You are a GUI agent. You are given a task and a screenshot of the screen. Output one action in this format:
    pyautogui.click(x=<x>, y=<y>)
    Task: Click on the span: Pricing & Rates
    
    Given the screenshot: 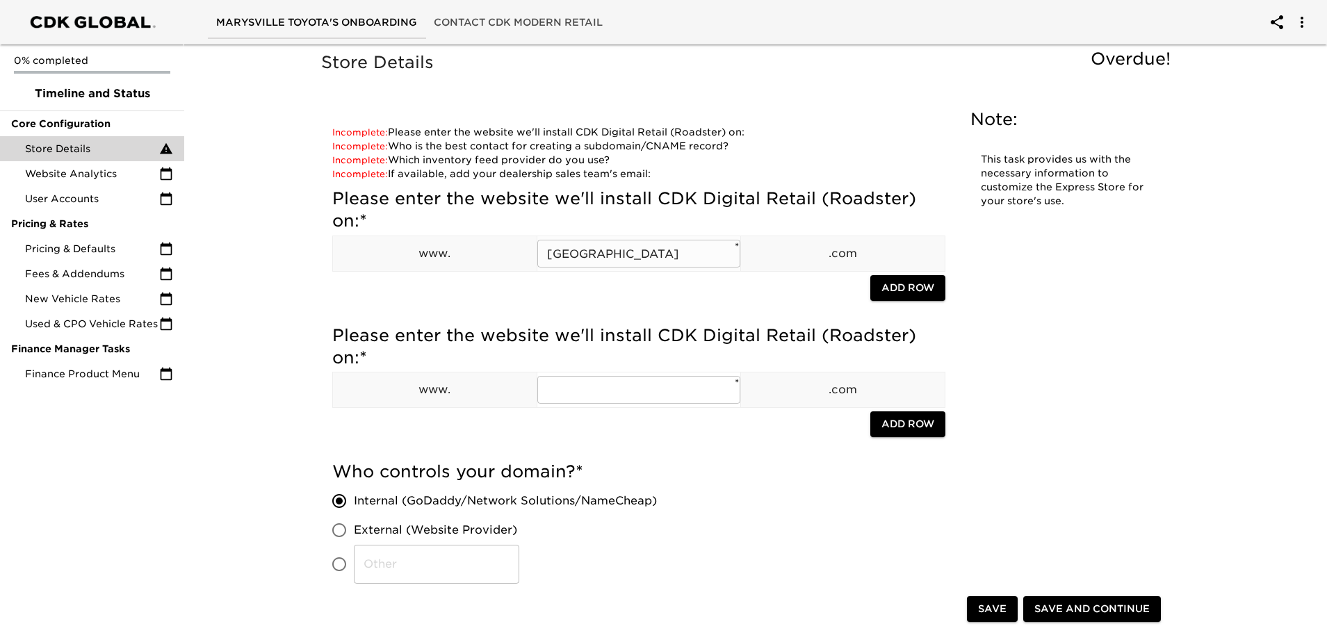 What is the action you would take?
    pyautogui.click(x=92, y=224)
    